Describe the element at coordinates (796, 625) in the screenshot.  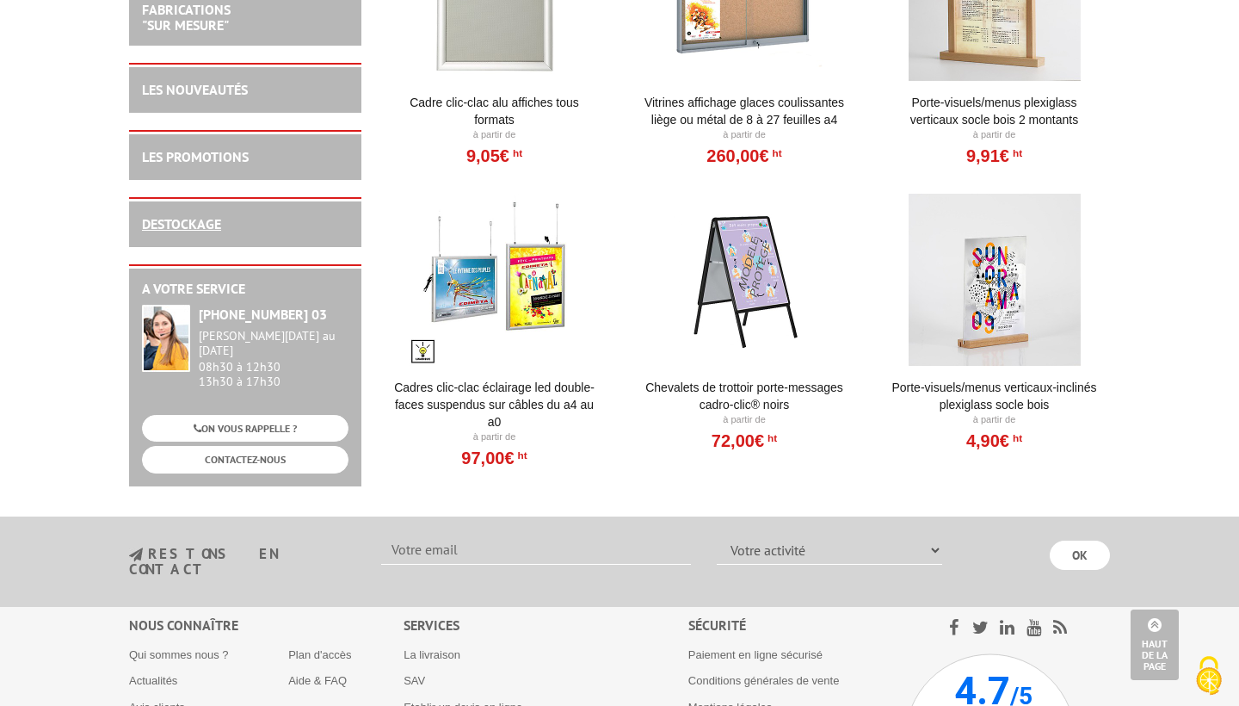
I see `div: Sécurité` at that location.